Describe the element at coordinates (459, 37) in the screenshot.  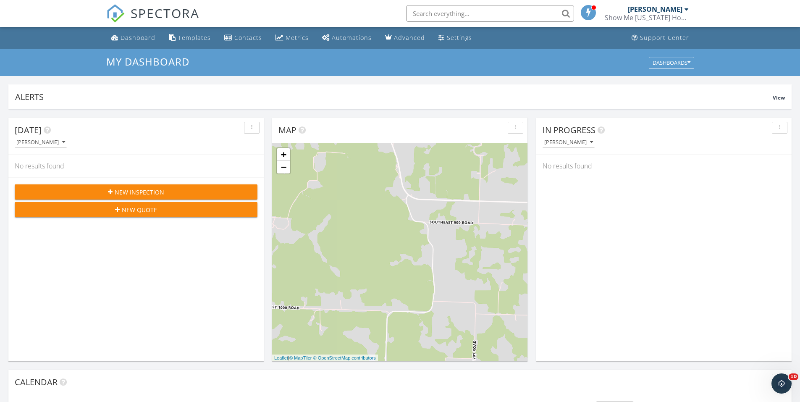
I see `div: Settings` at that location.